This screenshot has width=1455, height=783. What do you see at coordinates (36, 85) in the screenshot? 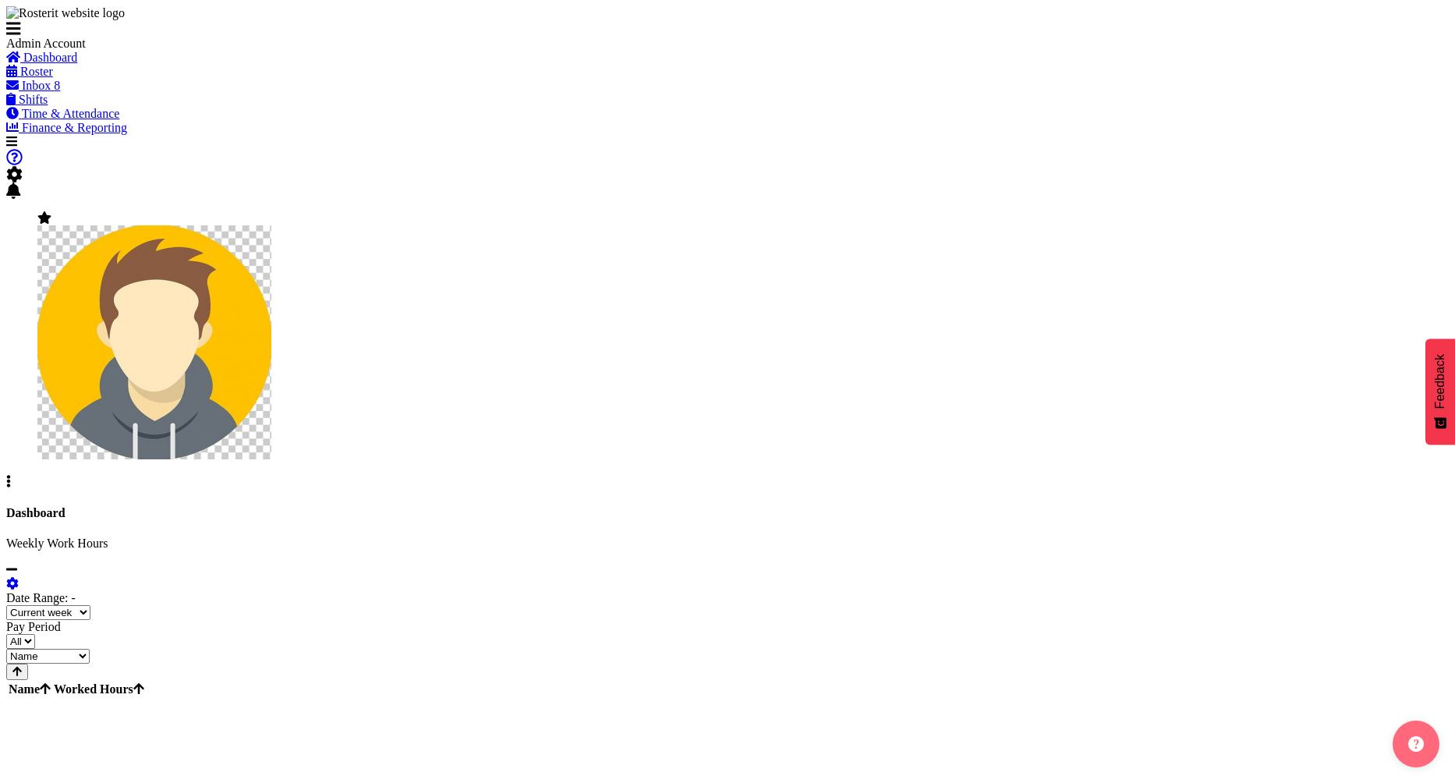
I see `span: Inbox` at bounding box center [36, 85].